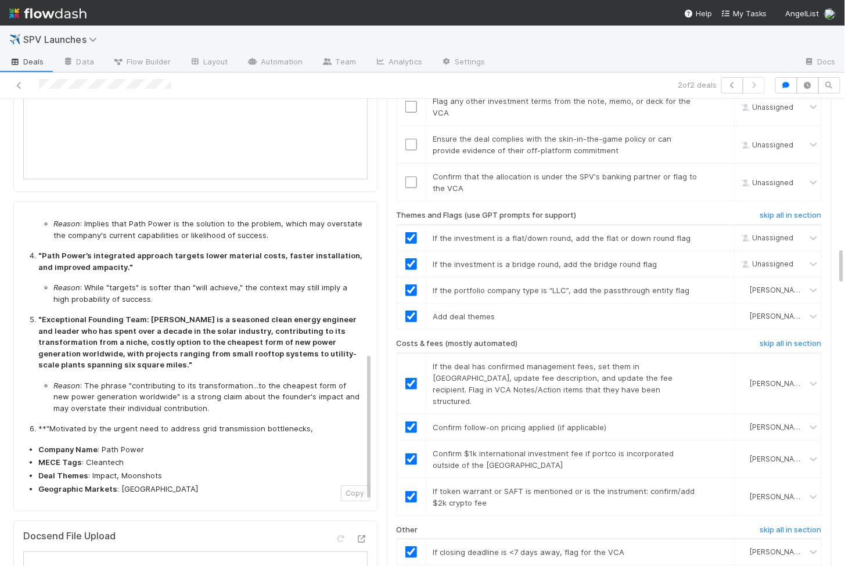 This screenshot has height=566, width=845. Describe the element at coordinates (562, 238) in the screenshot. I see `span: If the investment is a flat/down round, add the flat or down round flag` at that location.